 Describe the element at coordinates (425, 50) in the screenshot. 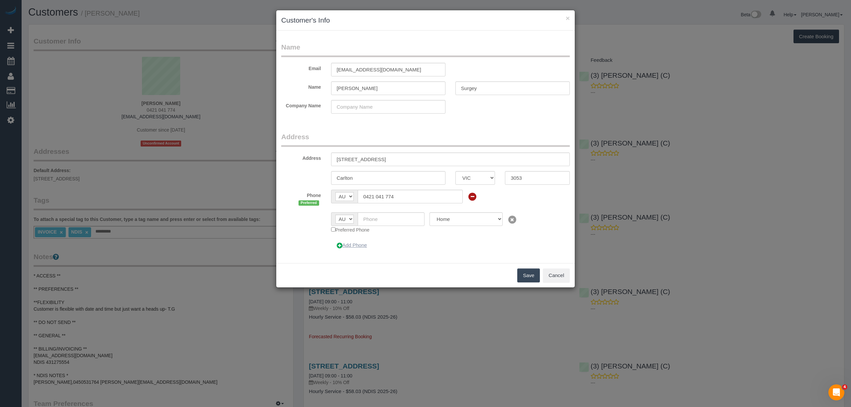

I see `legend: Name` at that location.